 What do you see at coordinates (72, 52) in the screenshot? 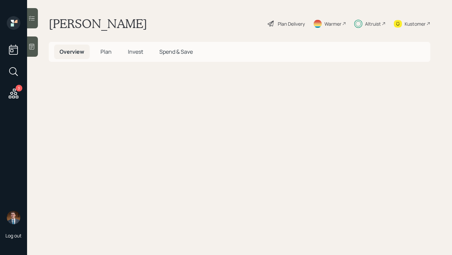
I see `span: Overview` at bounding box center [72, 52].